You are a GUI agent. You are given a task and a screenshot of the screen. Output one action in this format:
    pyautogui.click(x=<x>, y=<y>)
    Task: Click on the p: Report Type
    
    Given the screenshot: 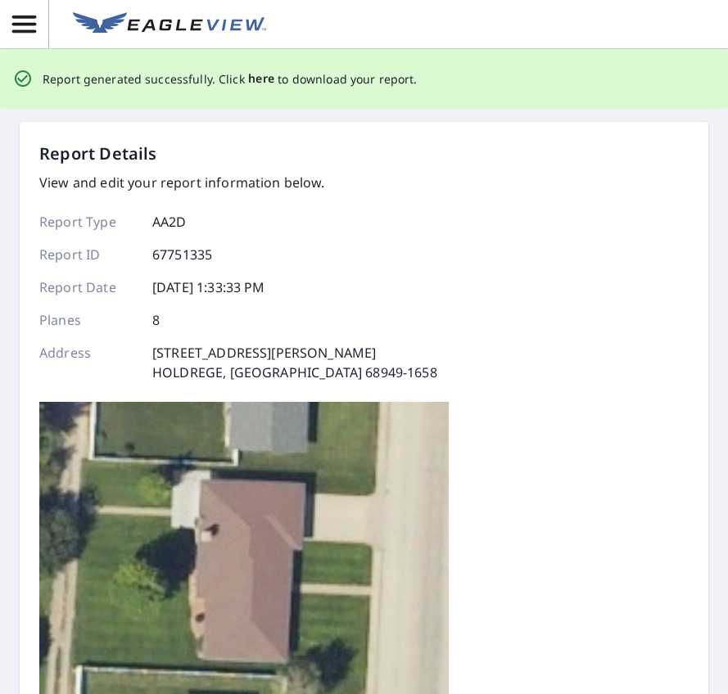 What is the action you would take?
    pyautogui.click(x=88, y=222)
    